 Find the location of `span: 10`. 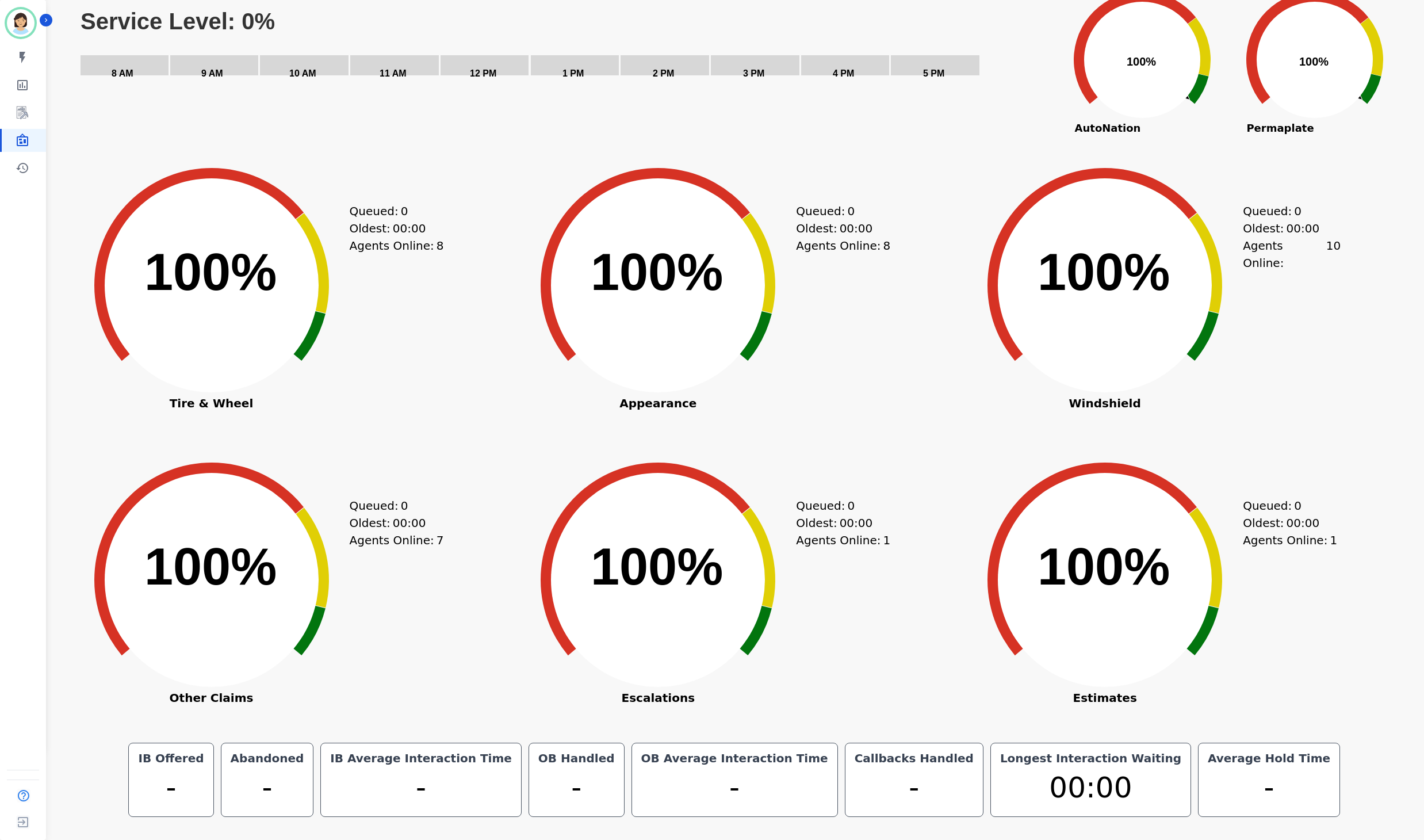

span: 10 is located at coordinates (1333, 254).